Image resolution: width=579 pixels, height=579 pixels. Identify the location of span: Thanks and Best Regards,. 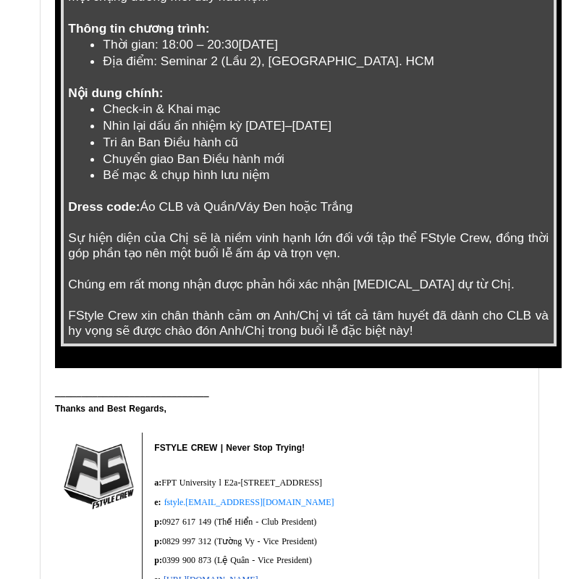
(111, 408).